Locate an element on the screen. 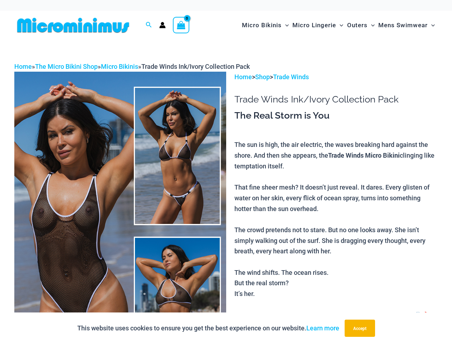  h3: The Real Storm is You is located at coordinates (336, 116).